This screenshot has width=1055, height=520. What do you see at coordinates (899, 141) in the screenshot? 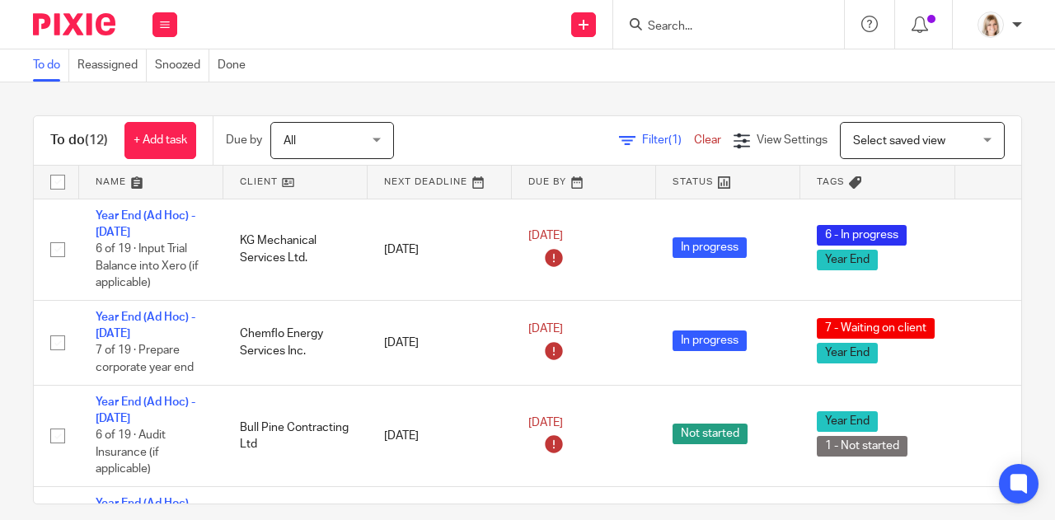
I see `span: Select saved view` at bounding box center [899, 141].